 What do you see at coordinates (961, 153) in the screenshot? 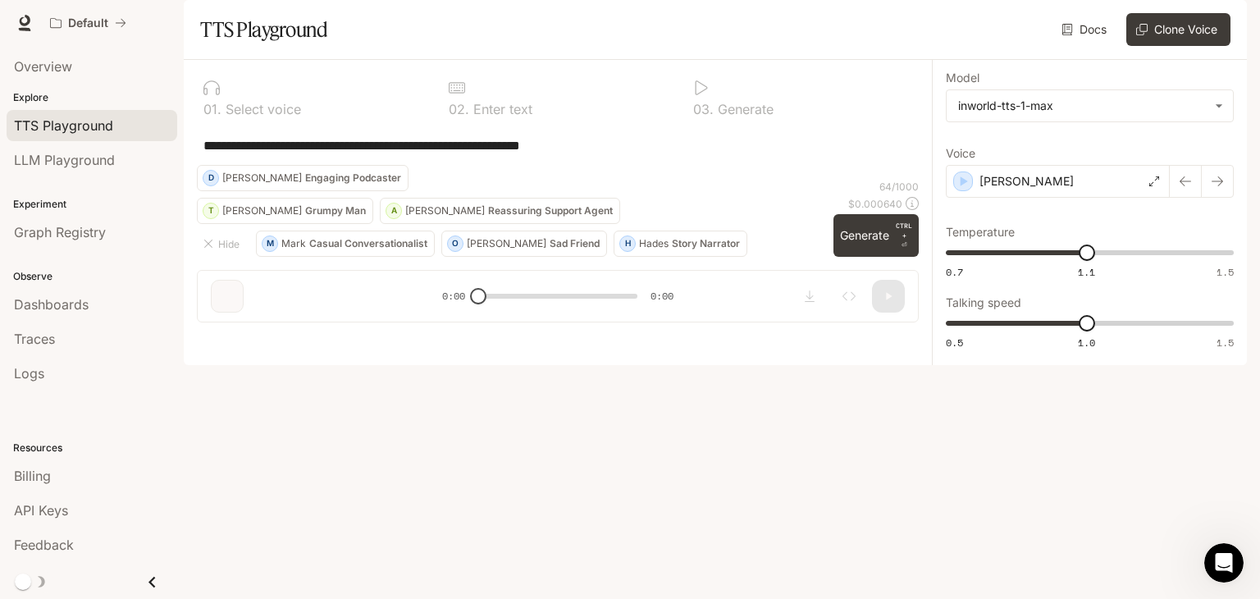
I see `p: Voice` at bounding box center [961, 153].